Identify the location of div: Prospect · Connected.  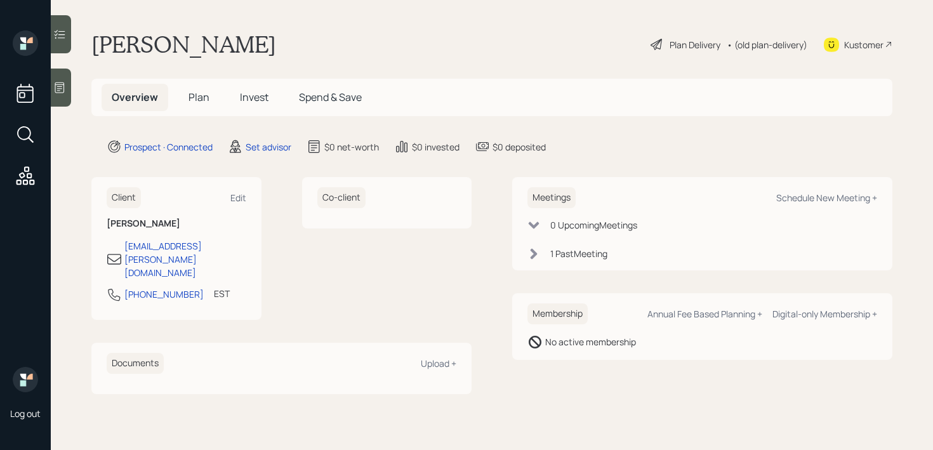
(168, 147).